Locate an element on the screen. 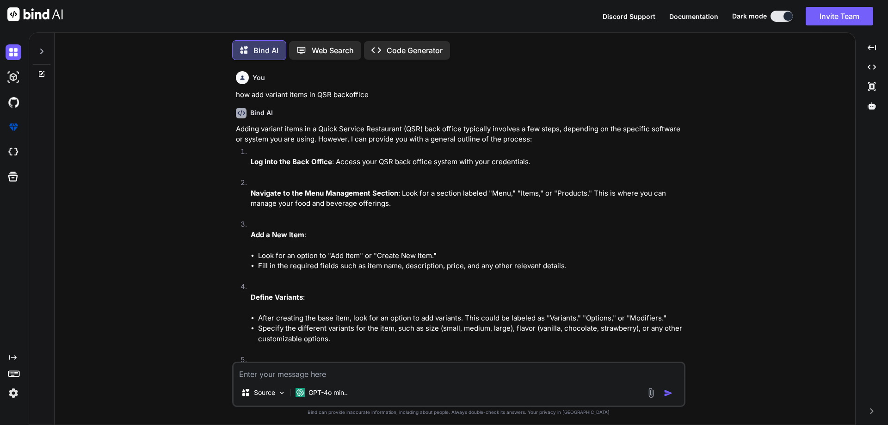 This screenshot has width=888, height=425. img: darkAi-studio is located at coordinates (13, 77).